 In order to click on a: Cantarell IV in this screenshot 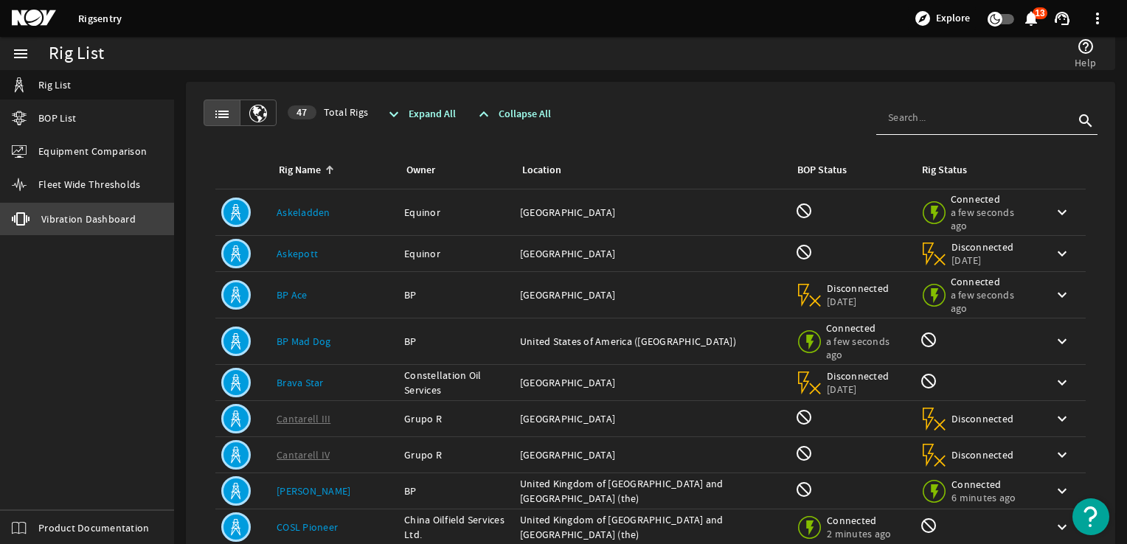, I will do `click(303, 455)`.